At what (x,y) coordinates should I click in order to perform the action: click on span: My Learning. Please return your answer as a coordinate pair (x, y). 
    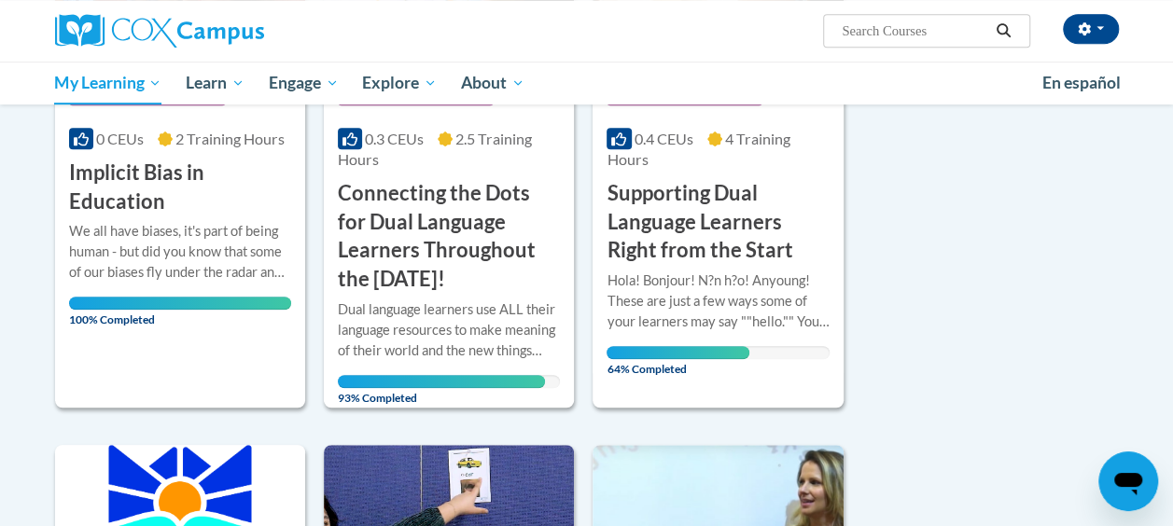
    Looking at the image, I should click on (107, 83).